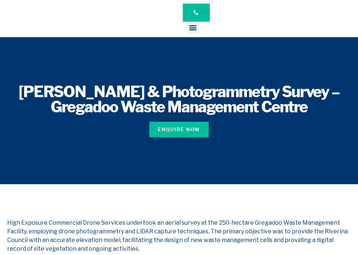  I want to click on a: Enquire Now, so click(179, 130).